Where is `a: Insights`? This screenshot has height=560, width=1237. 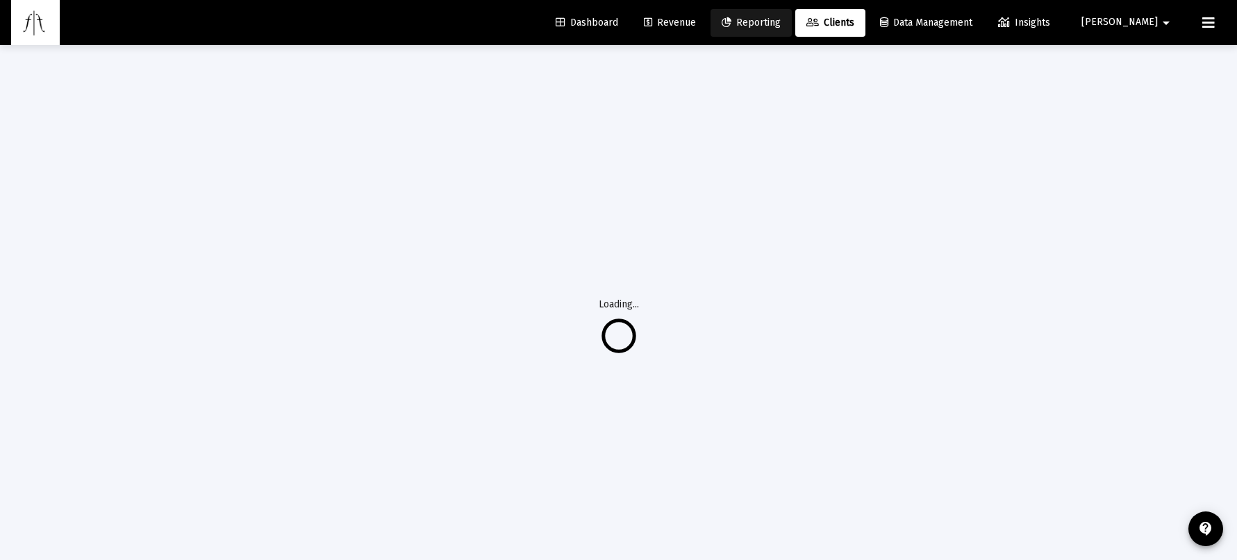 a: Insights is located at coordinates (1023, 23).